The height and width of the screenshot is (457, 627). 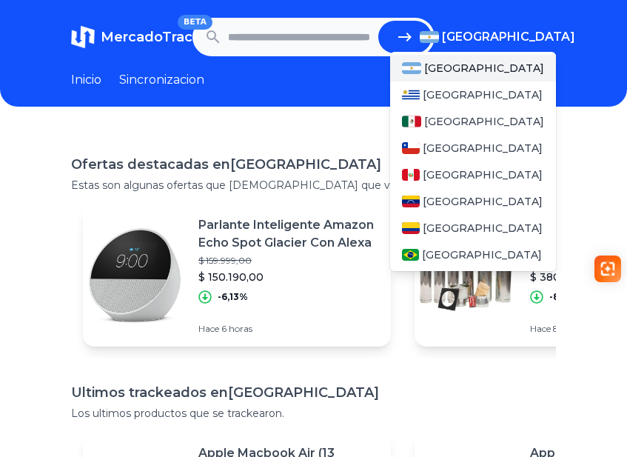 I want to click on img: Peru, so click(x=411, y=175).